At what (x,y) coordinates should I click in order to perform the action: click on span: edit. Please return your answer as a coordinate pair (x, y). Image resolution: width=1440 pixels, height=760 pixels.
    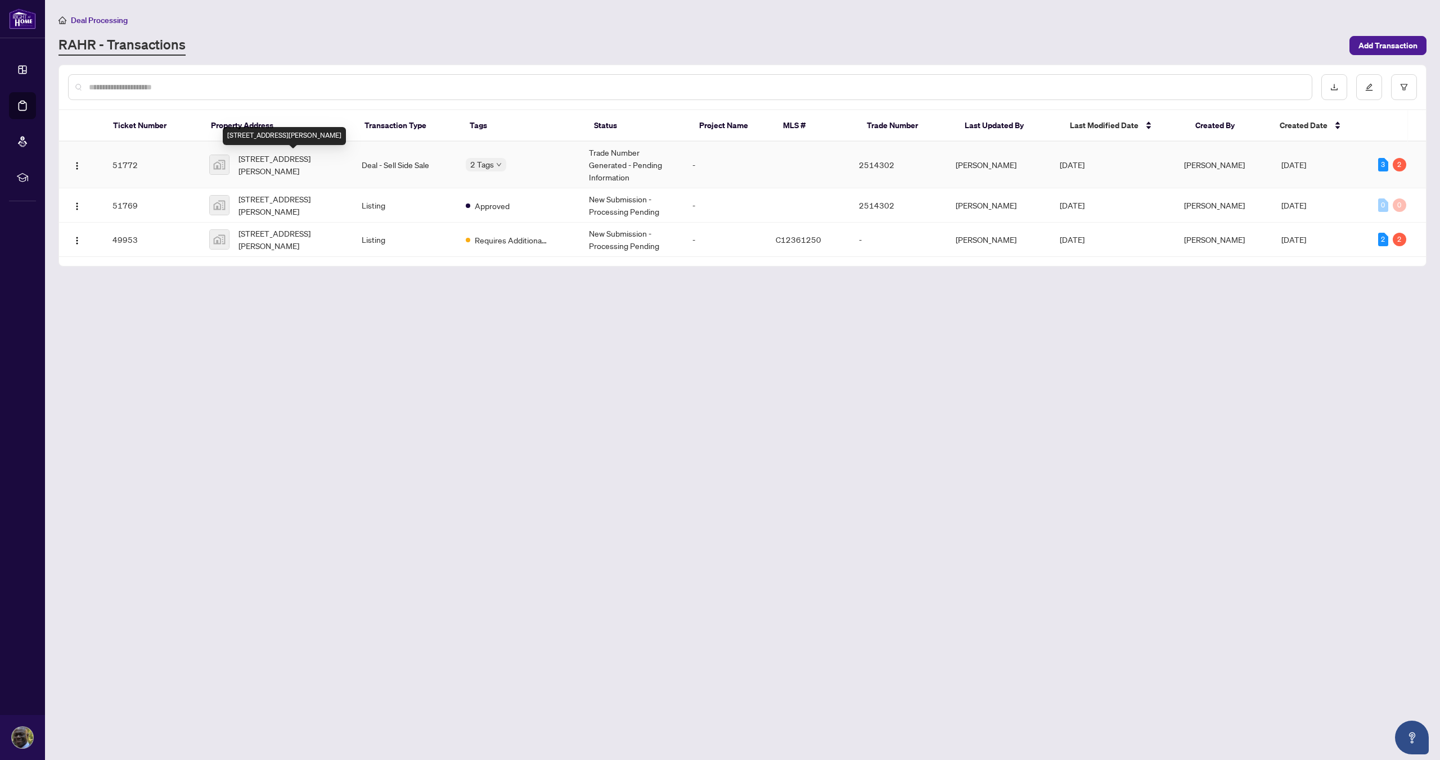
    Looking at the image, I should click on (1369, 87).